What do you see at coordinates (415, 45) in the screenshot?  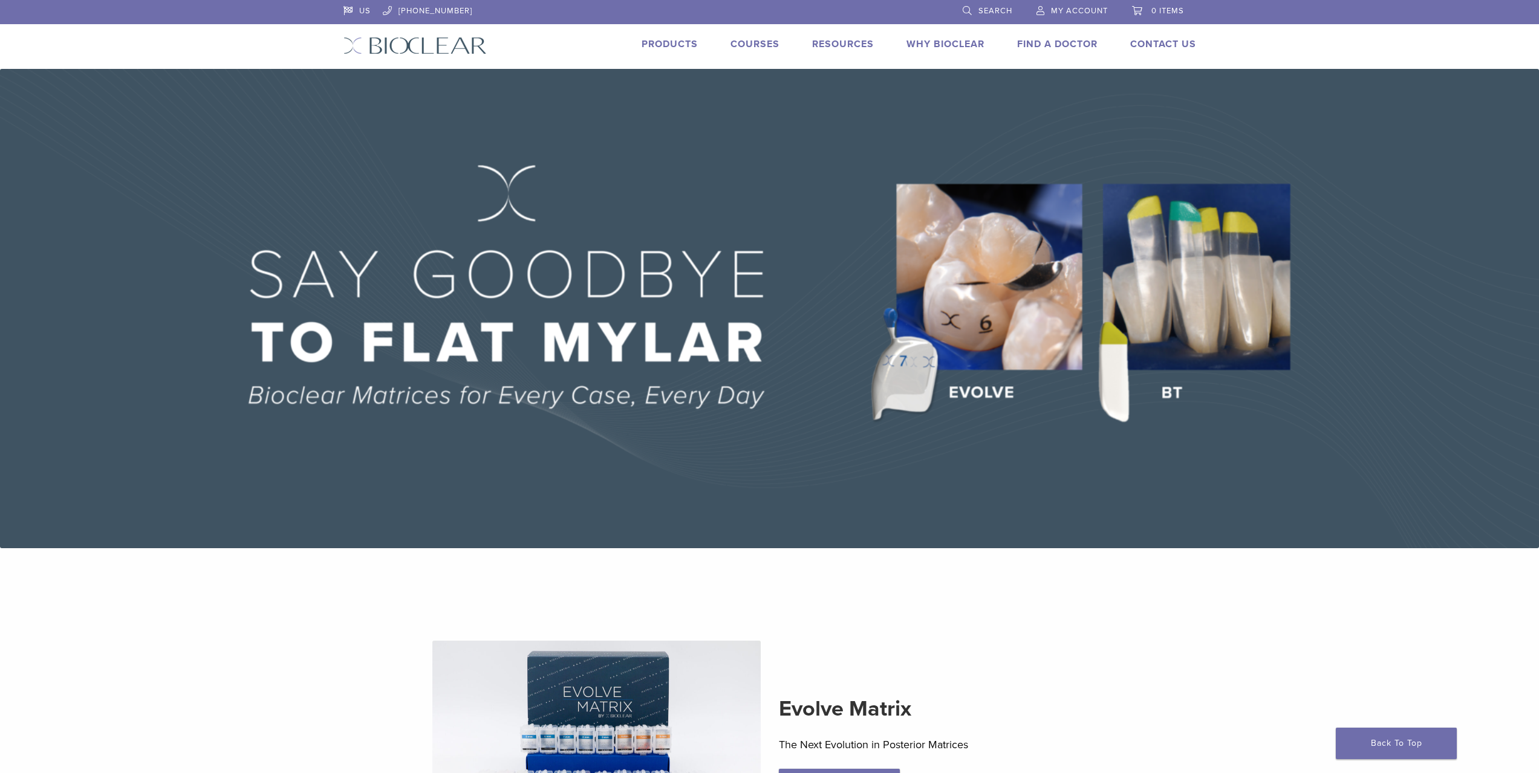 I see `img: Bioclear` at bounding box center [415, 45].